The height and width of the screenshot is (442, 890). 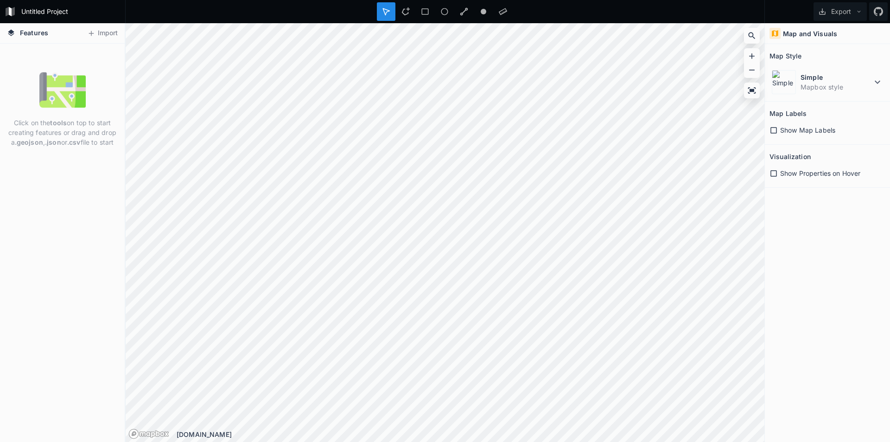 What do you see at coordinates (63, 90) in the screenshot?
I see `img: empty` at bounding box center [63, 90].